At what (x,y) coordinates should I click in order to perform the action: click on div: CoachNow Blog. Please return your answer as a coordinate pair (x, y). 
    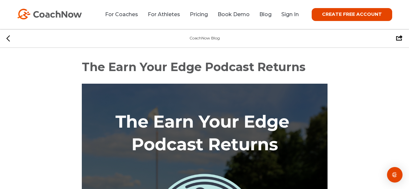
    Looking at the image, I should click on (205, 38).